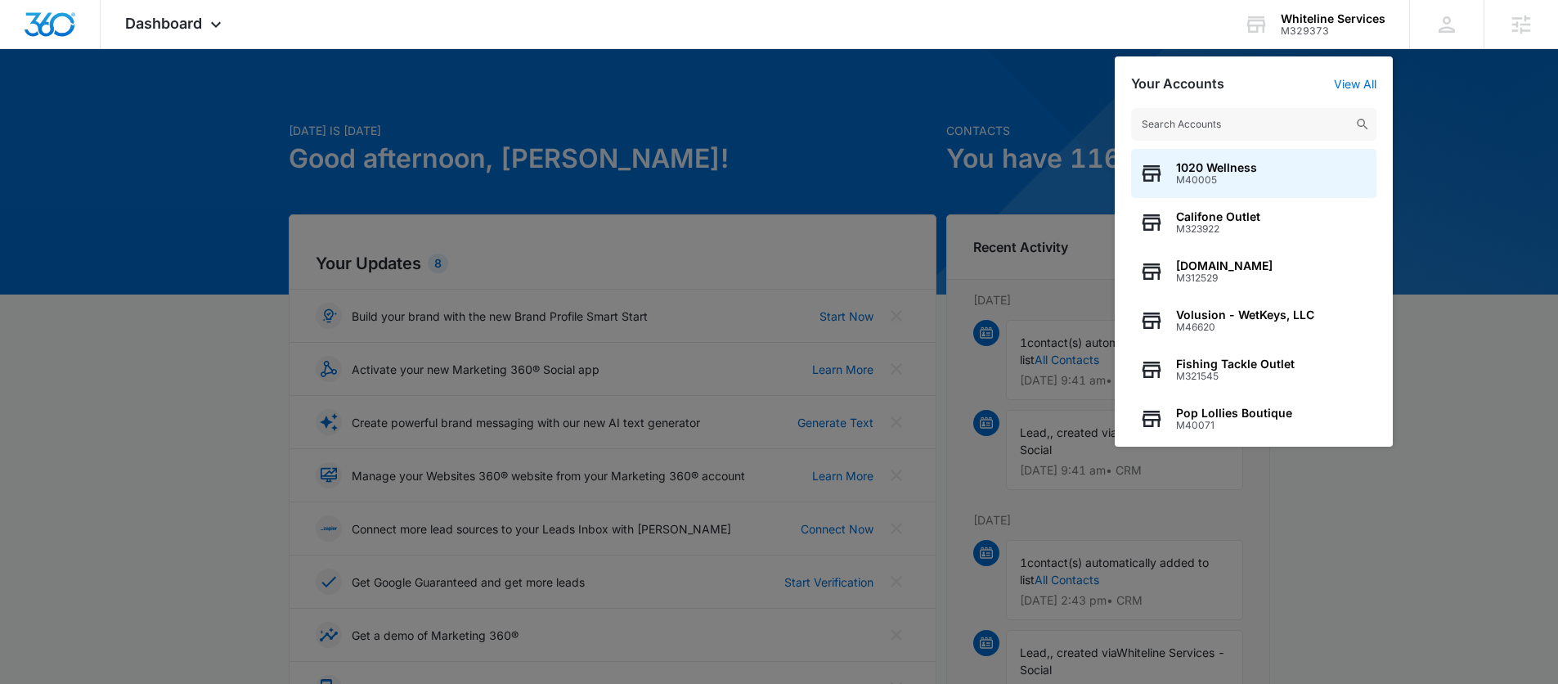 The image size is (1558, 684). What do you see at coordinates (1254, 321) in the screenshot?
I see `button: Volusion - WetKeys, LLCM46620` at bounding box center [1254, 321].